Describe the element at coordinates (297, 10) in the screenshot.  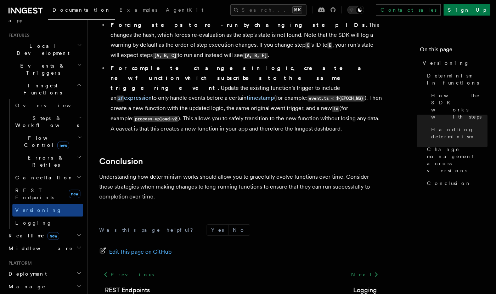
I see `kbd: ⌘K` at that location.